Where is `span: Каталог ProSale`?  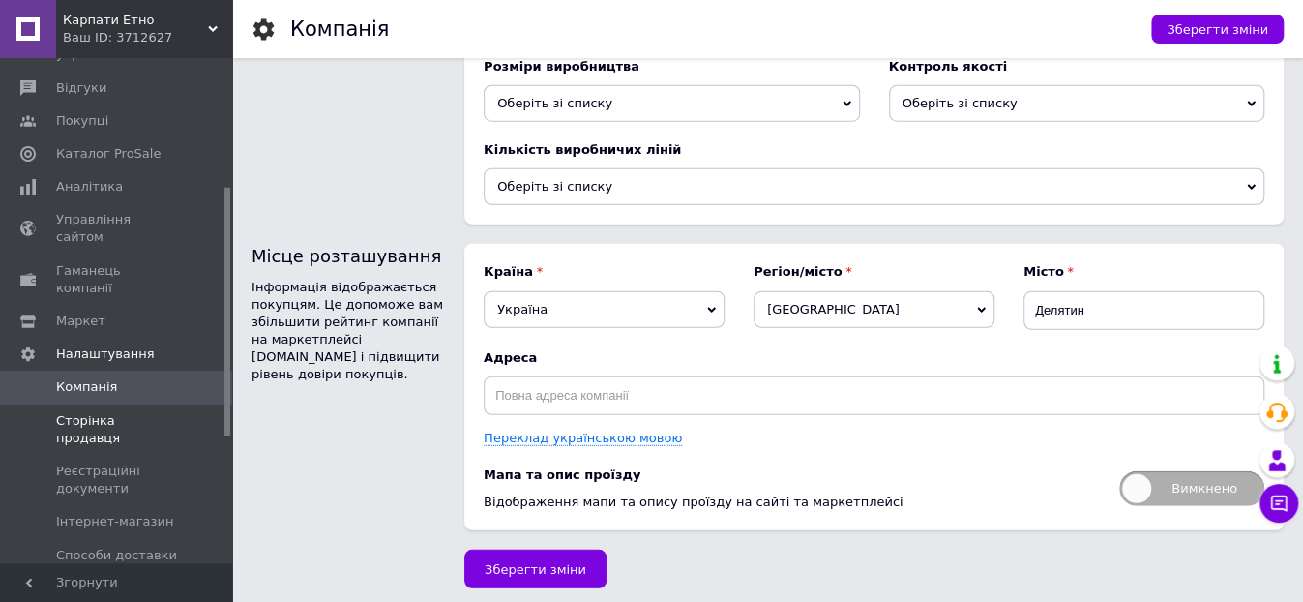 span: Каталог ProSale is located at coordinates (108, 154).